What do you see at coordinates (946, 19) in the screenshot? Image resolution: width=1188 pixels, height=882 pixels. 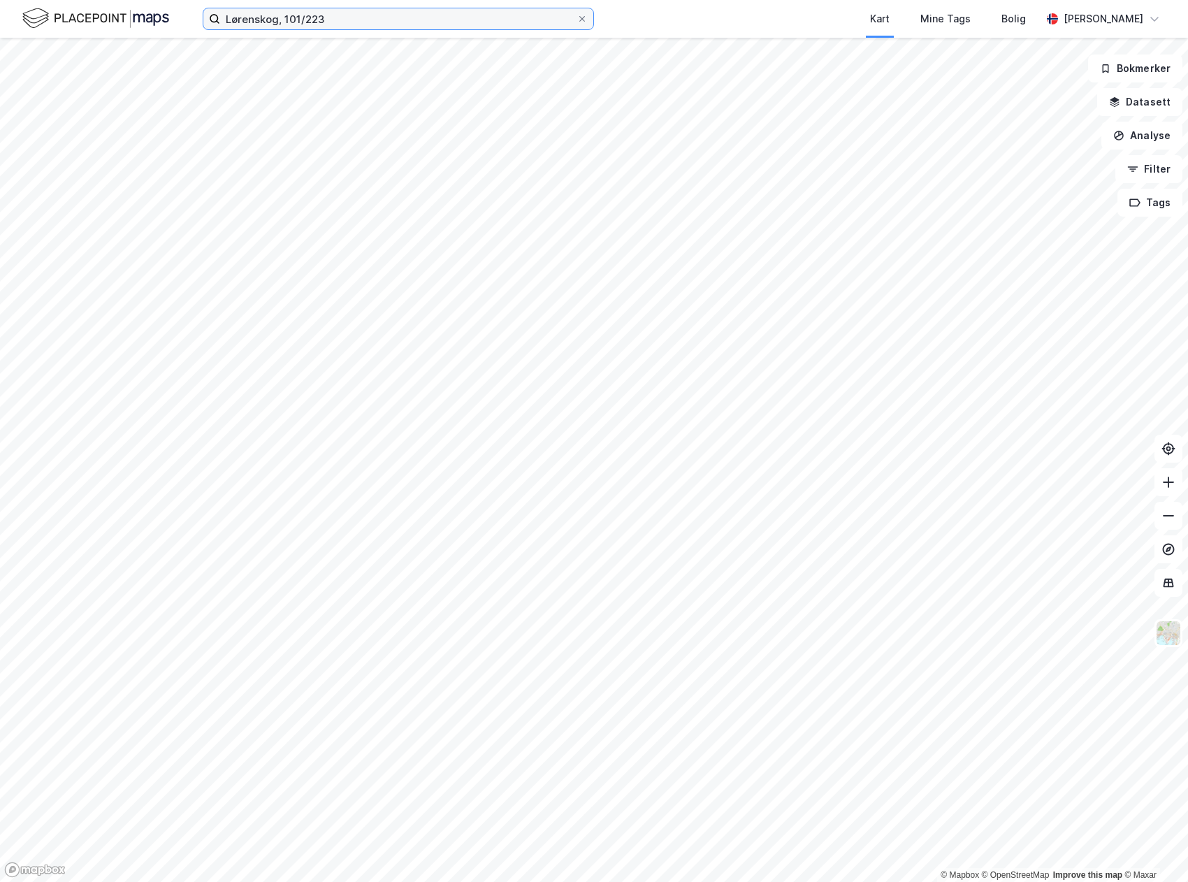 I see `div: Mine Tags` at bounding box center [946, 19].